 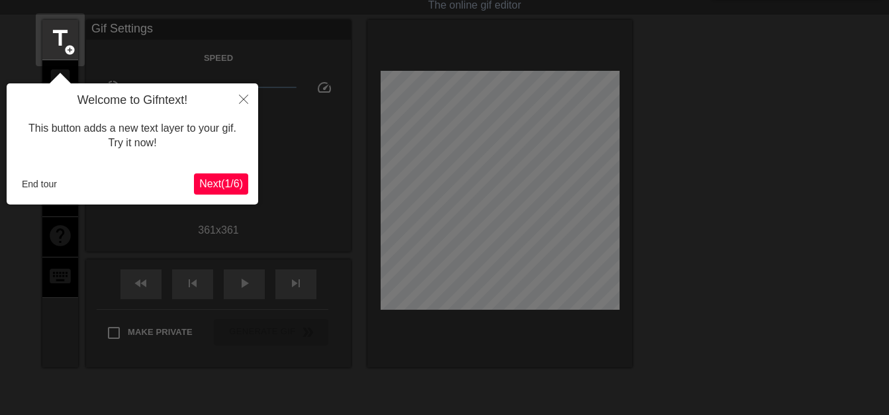 I want to click on h4: Welcome to Gifntext!, so click(x=132, y=101).